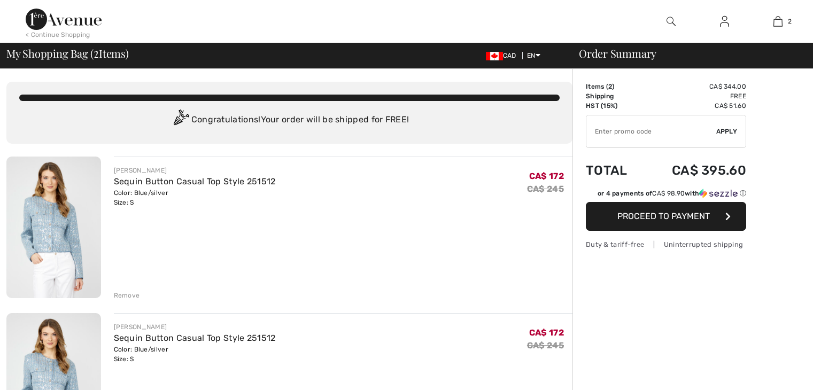 Image resolution: width=813 pixels, height=390 pixels. Describe the element at coordinates (671, 21) in the screenshot. I see `img: search the website` at that location.